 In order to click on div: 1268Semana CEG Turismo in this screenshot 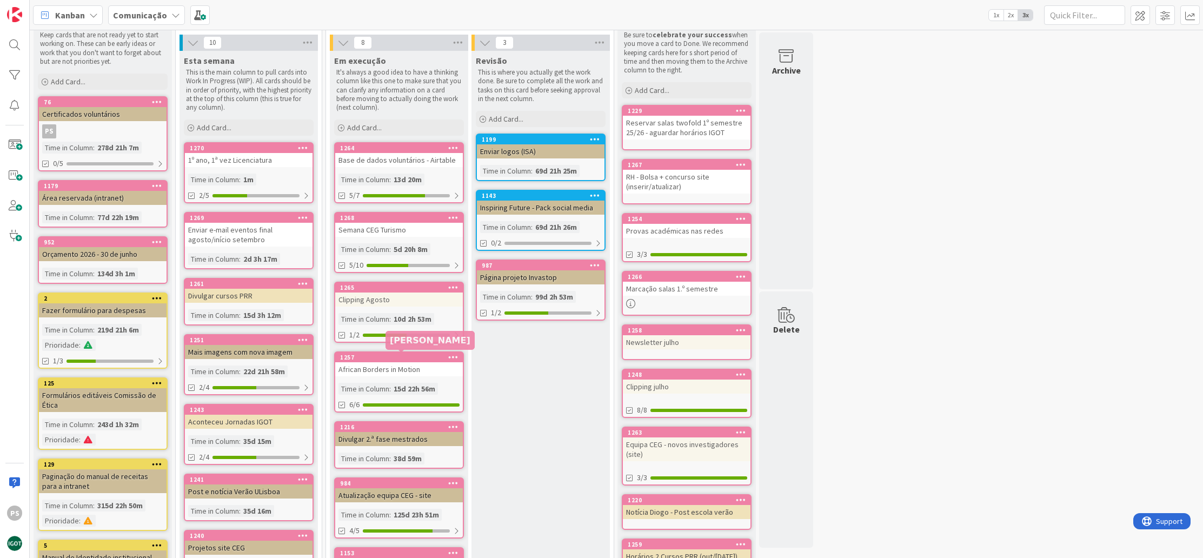, I will do `click(399, 225)`.